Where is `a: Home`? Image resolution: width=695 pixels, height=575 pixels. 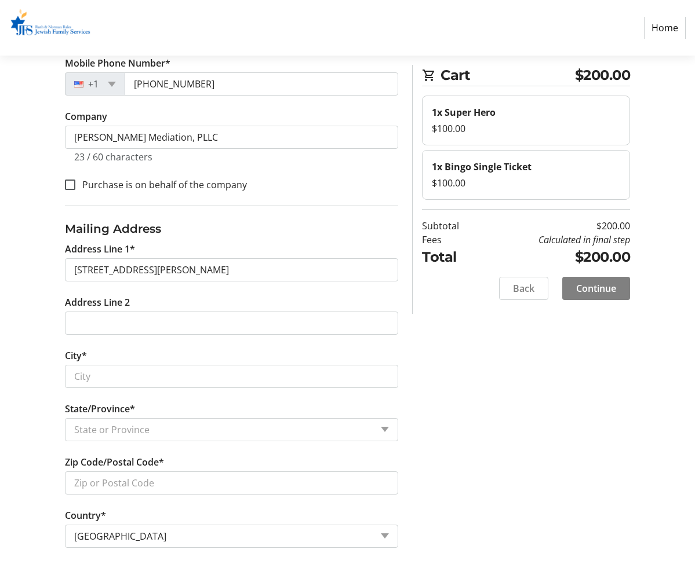
a: Home is located at coordinates (665, 28).